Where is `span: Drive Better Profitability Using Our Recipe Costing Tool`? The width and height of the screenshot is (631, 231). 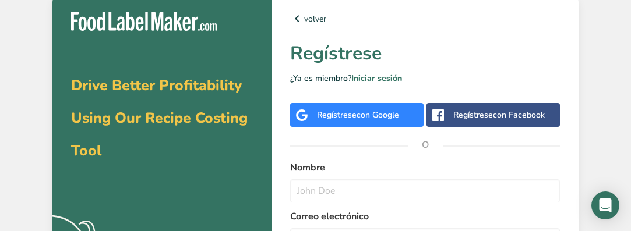
span: Drive Better Profitability Using Our Recipe Costing Tool is located at coordinates (159, 118).